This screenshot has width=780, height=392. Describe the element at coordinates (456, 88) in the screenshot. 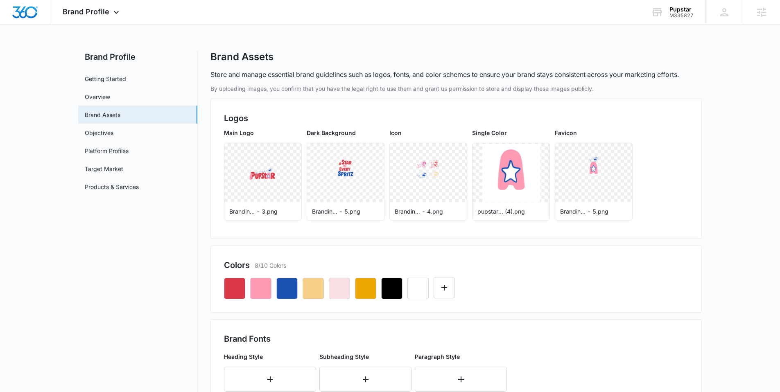

I see `p: By uploading images, you confirm that you have the legal right to use them and grant us permissio...` at that location.